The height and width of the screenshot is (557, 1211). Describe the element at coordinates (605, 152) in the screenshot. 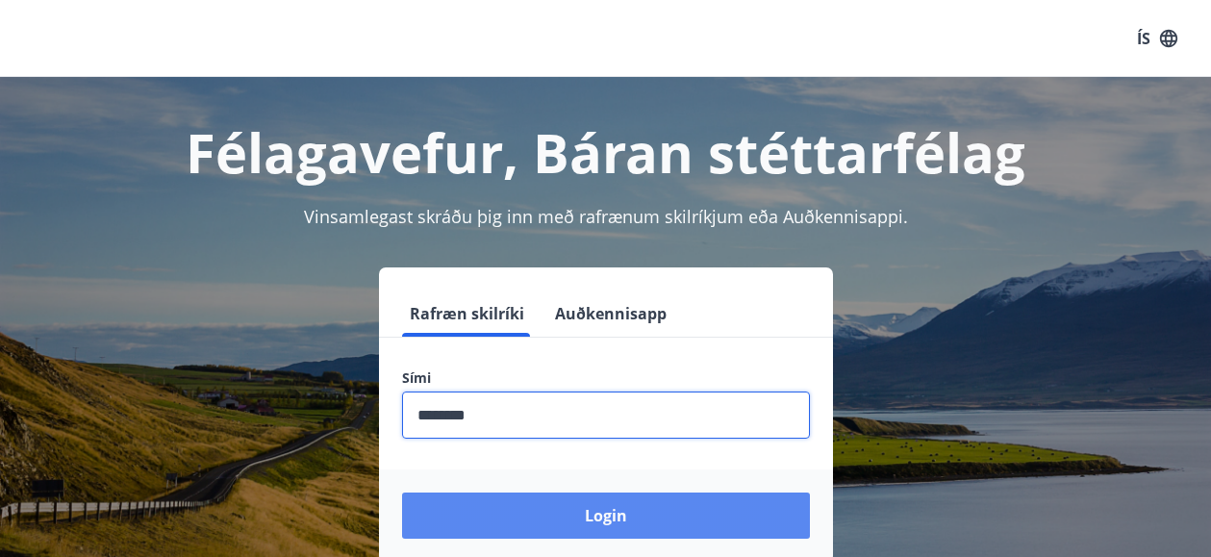

I see `h1: Félagavefur, Báran stéttarfélag` at that location.